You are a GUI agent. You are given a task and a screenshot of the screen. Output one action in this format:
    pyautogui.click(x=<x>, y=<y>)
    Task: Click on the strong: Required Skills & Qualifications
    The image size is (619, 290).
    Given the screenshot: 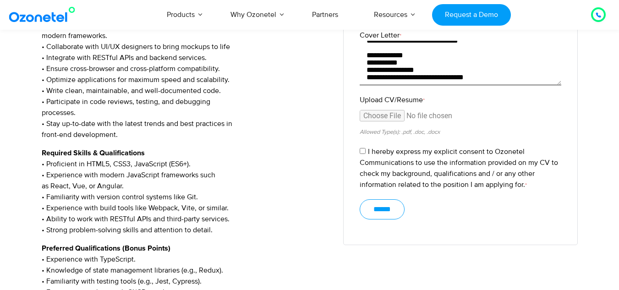 What is the action you would take?
    pyautogui.click(x=93, y=153)
    